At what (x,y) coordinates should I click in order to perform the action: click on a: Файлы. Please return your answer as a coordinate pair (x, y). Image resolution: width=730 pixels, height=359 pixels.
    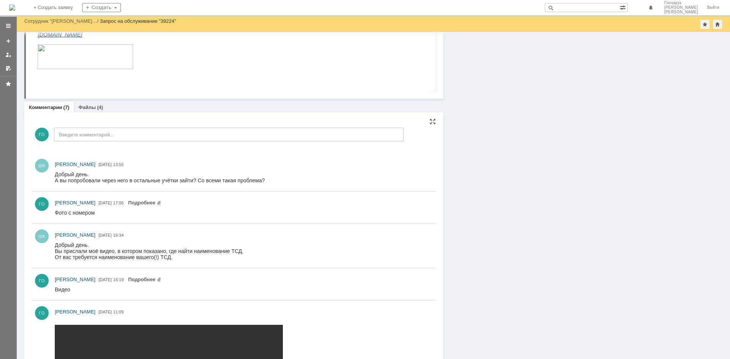
    Looking at the image, I should click on (87, 107).